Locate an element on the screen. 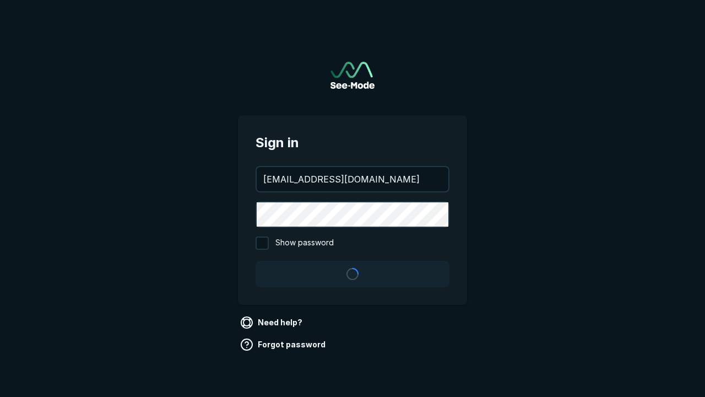  img: See-Mode Logo is located at coordinates (352, 75).